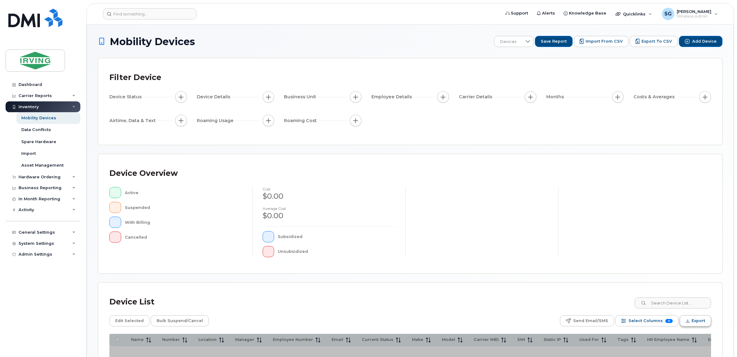  What do you see at coordinates (673, 303) in the screenshot?
I see `input: Search Device List ...` at bounding box center [673, 303].